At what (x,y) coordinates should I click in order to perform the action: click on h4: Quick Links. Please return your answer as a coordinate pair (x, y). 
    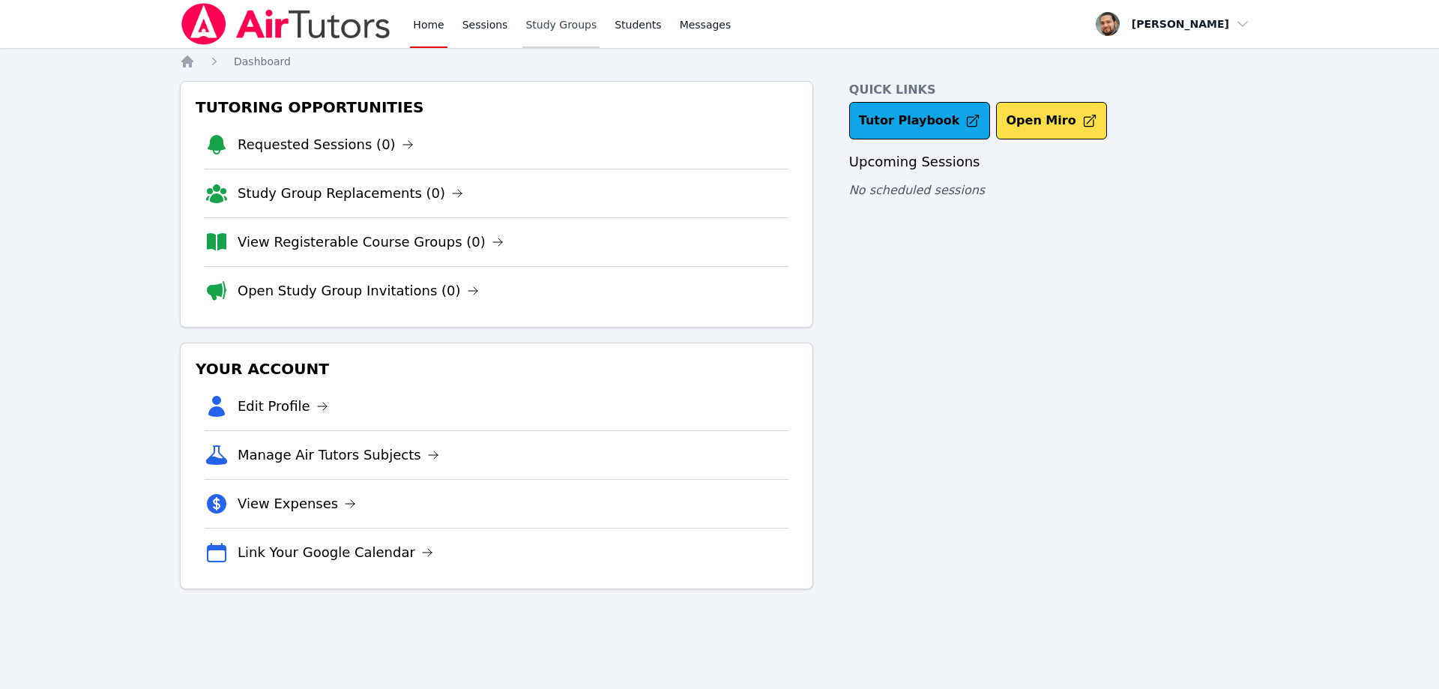
    Looking at the image, I should click on (1054, 90).